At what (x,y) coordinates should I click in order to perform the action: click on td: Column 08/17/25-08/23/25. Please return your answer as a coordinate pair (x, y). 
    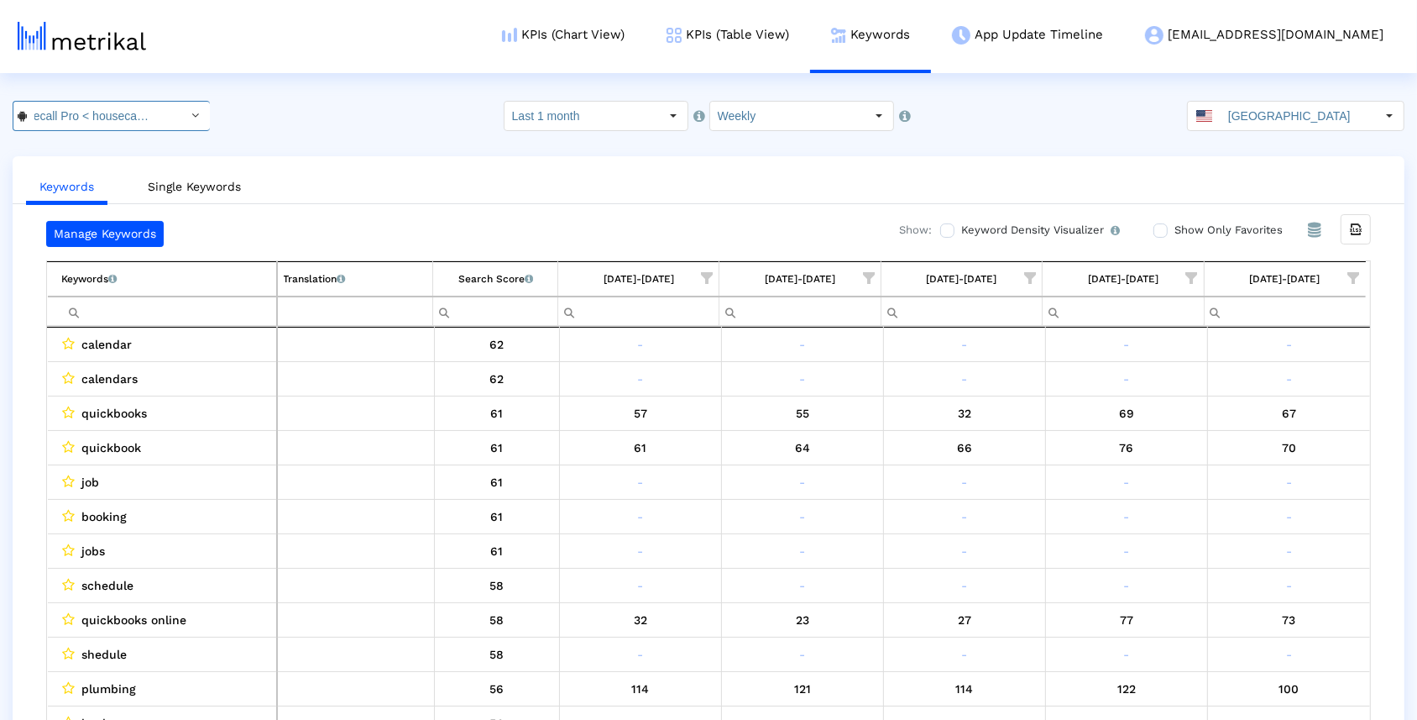
    Looking at the image, I should click on (639, 280).